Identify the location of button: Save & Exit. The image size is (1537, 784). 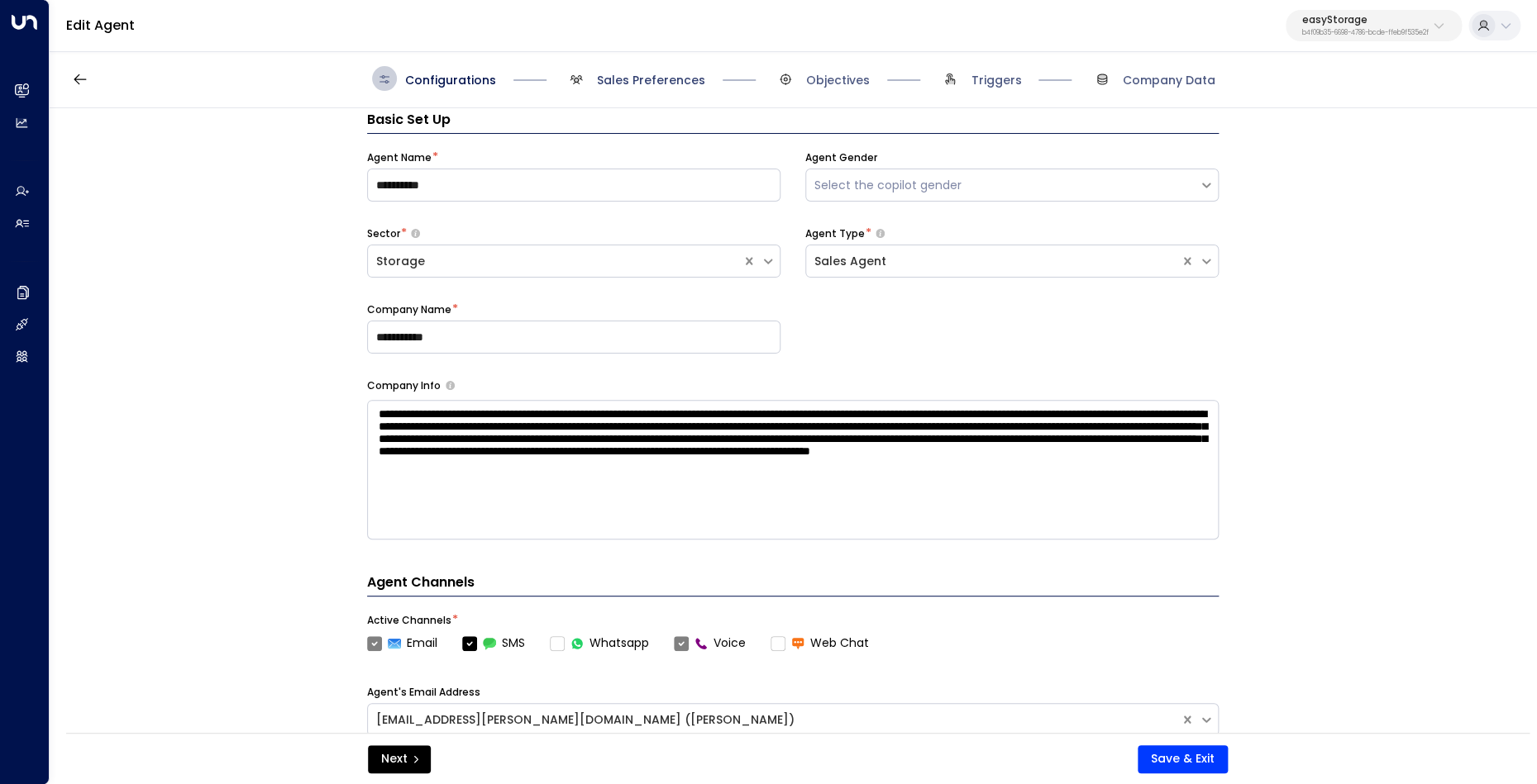
(1182, 759).